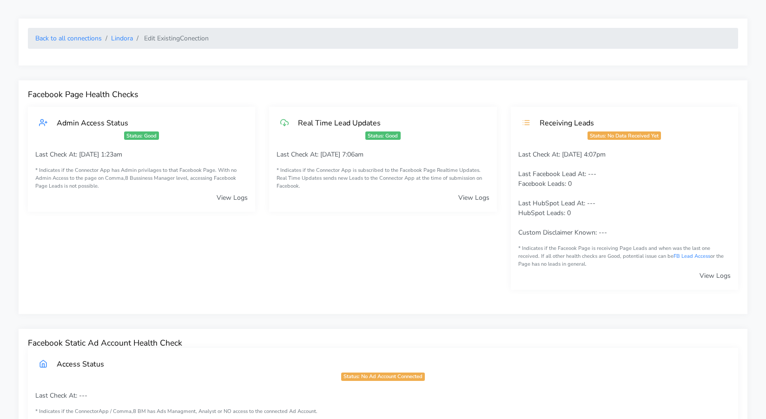  What do you see at coordinates (625, 136) in the screenshot?
I see `span: Status: No Data Received Yet` at bounding box center [625, 136].